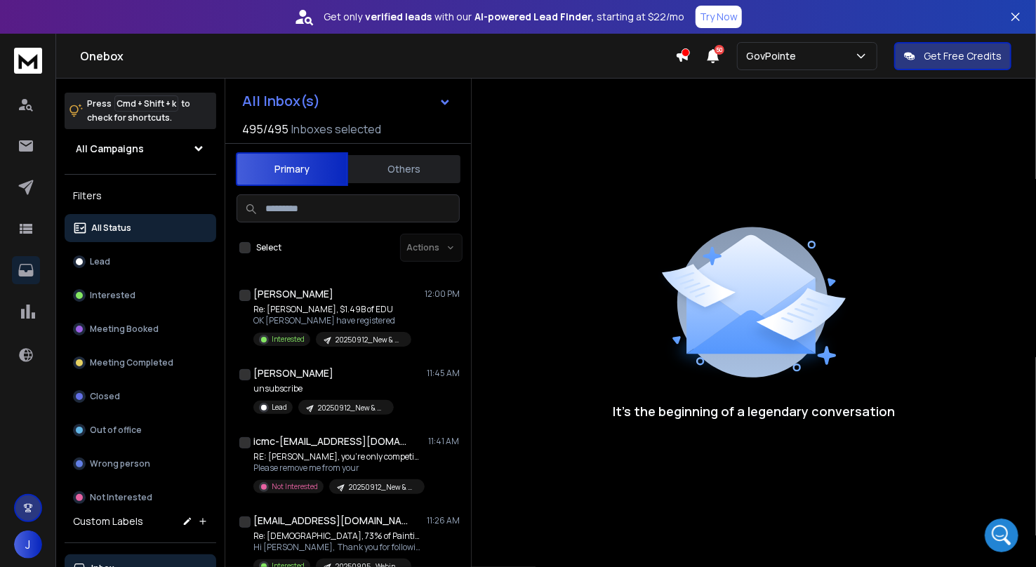 Image resolution: width=1036 pixels, height=567 pixels. Describe the element at coordinates (443, 521) in the screenshot. I see `p: 11:26 AM` at that location.